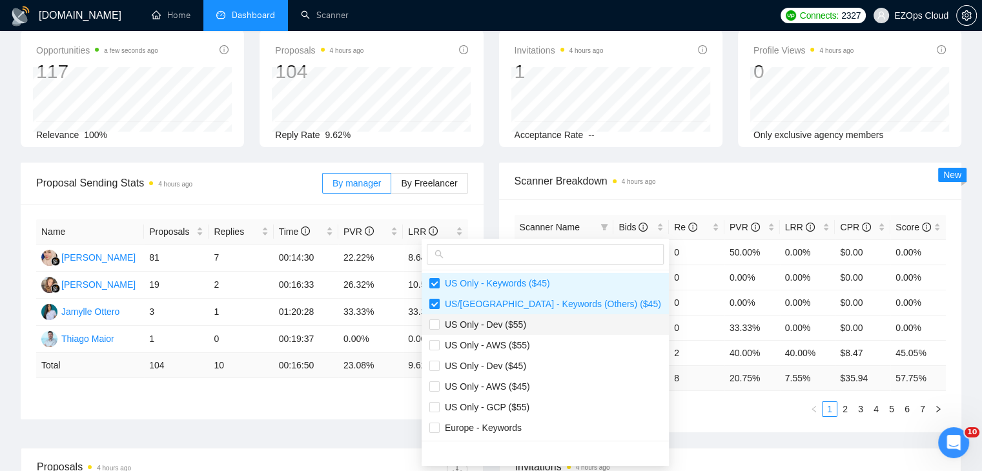 The height and width of the screenshot is (471, 982). What do you see at coordinates (297, 135) in the screenshot?
I see `span: Reply Rate` at bounding box center [297, 135].